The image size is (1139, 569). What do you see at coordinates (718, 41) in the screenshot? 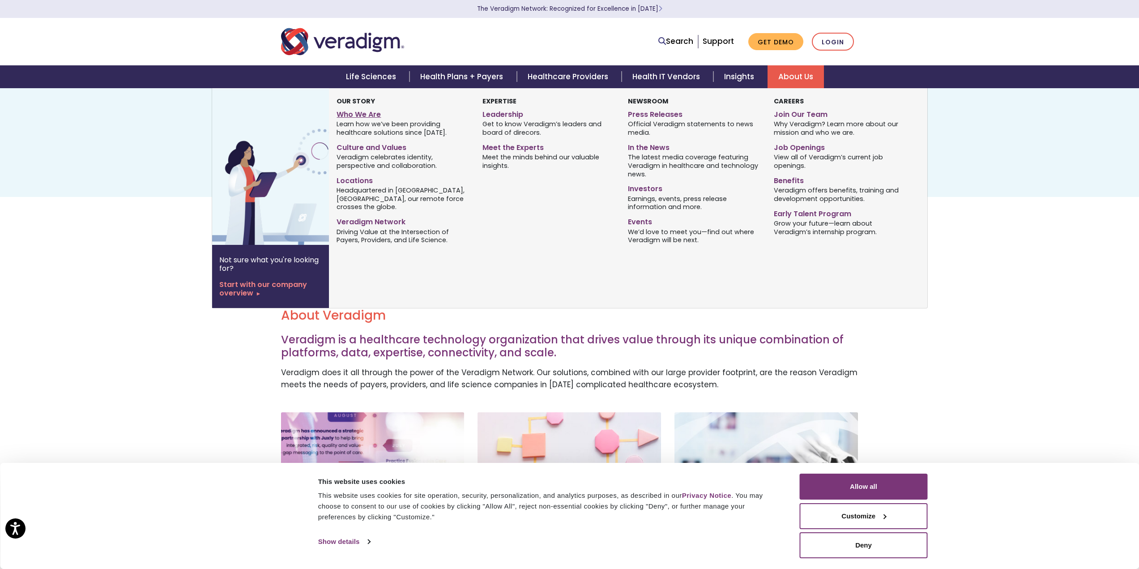
I see `a: Support` at bounding box center [718, 41].